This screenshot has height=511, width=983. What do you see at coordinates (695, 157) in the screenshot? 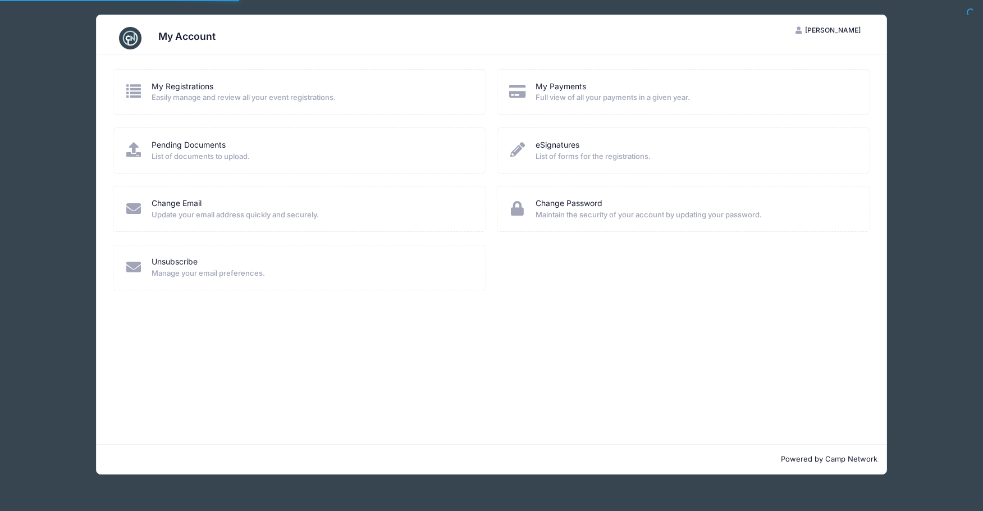
I see `span: List of forms for the registrations.` at bounding box center [695, 157].